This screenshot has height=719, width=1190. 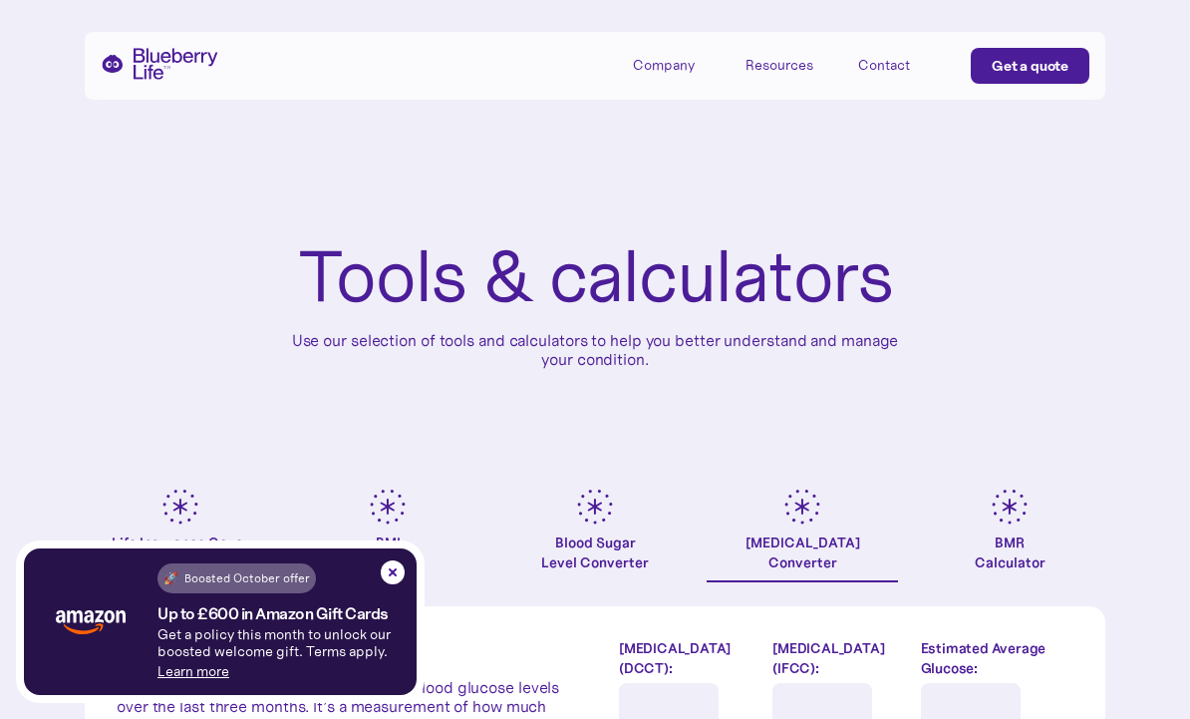 I want to click on h4: Up to £600 in Amazon Gift Cards, so click(x=273, y=613).